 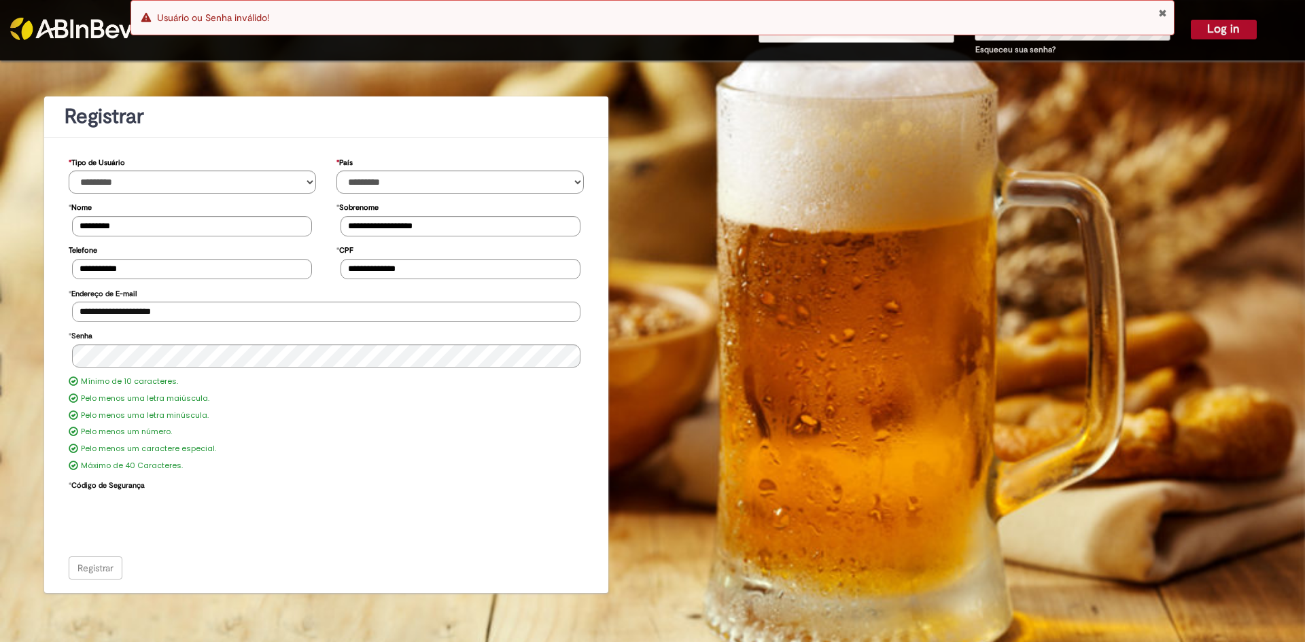 What do you see at coordinates (345, 161) in the screenshot?
I see `label: País` at bounding box center [345, 161].